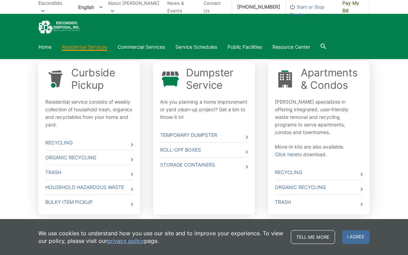  I want to click on a: Household Hazardous Waste, so click(89, 188).